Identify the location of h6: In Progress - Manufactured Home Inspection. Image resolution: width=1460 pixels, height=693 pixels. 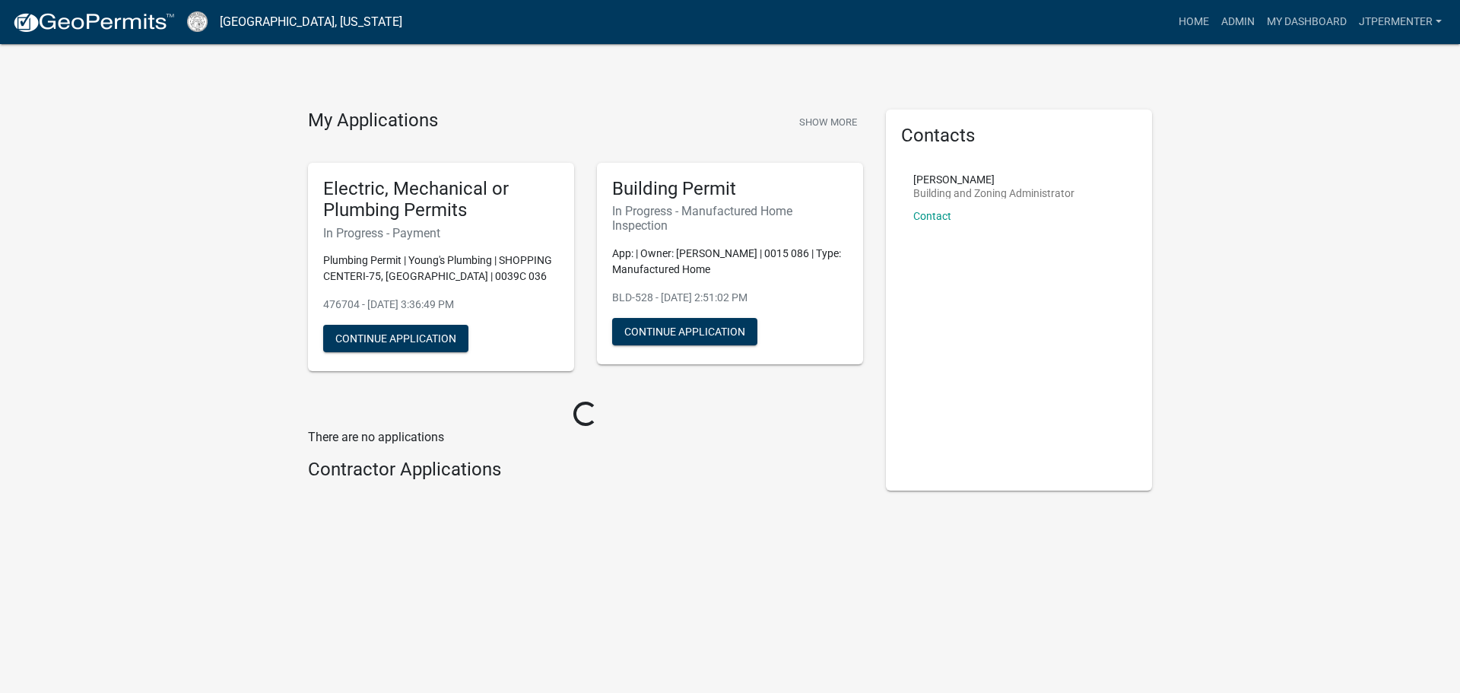
(730, 218).